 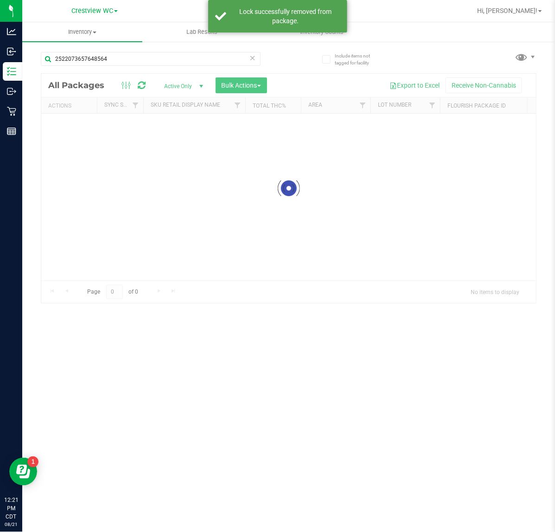 What do you see at coordinates (12, 71) in the screenshot?
I see `inline-svg: Inventory` at bounding box center [12, 71].